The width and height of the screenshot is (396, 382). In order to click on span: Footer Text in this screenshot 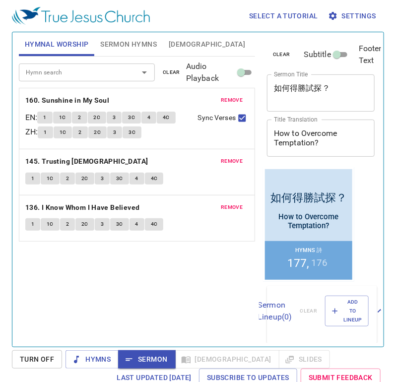, I will do `click(370, 55)`.